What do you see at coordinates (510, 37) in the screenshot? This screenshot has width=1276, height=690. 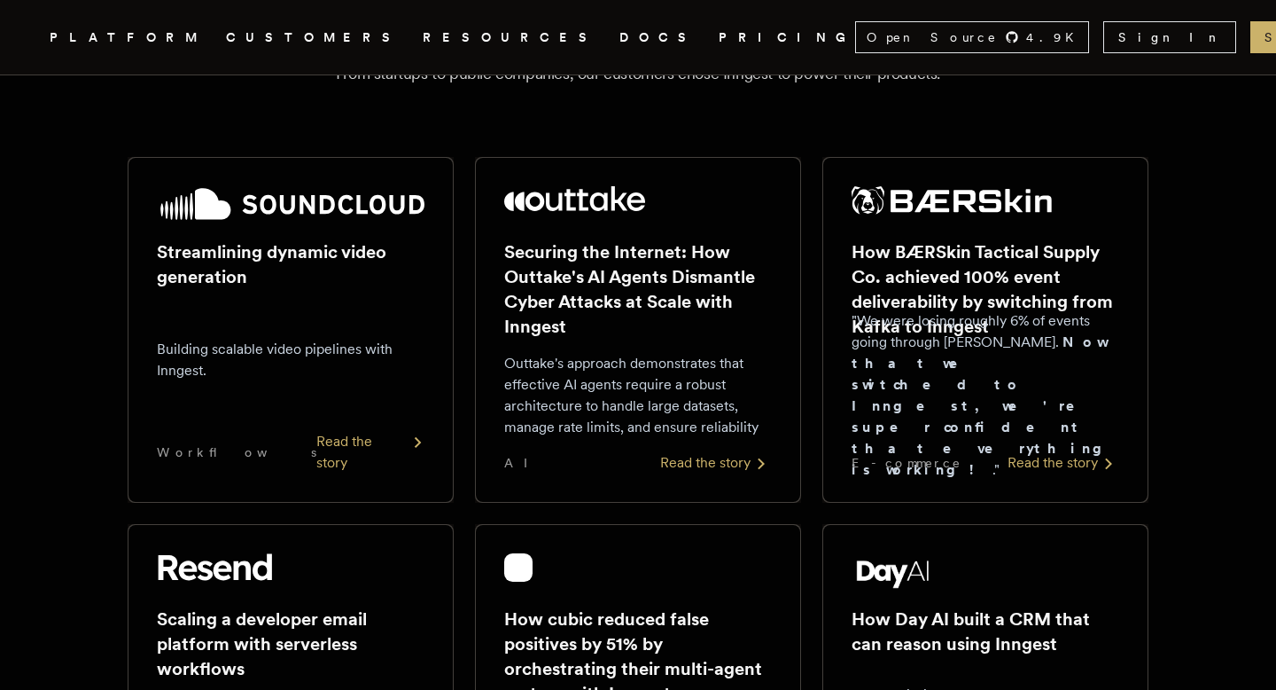 I see `span: RESOURCES` at bounding box center [510, 37].